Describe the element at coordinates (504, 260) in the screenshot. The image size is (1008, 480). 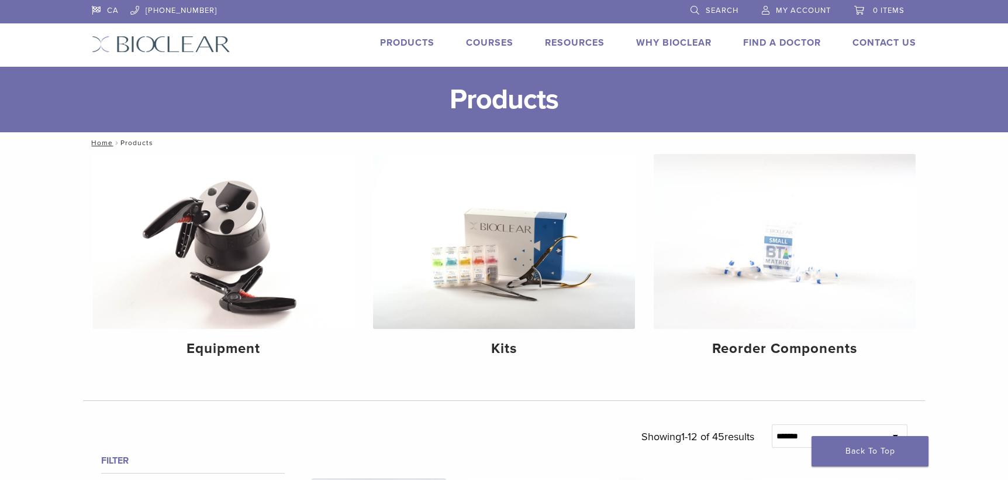
I see `a: Kits` at that location.